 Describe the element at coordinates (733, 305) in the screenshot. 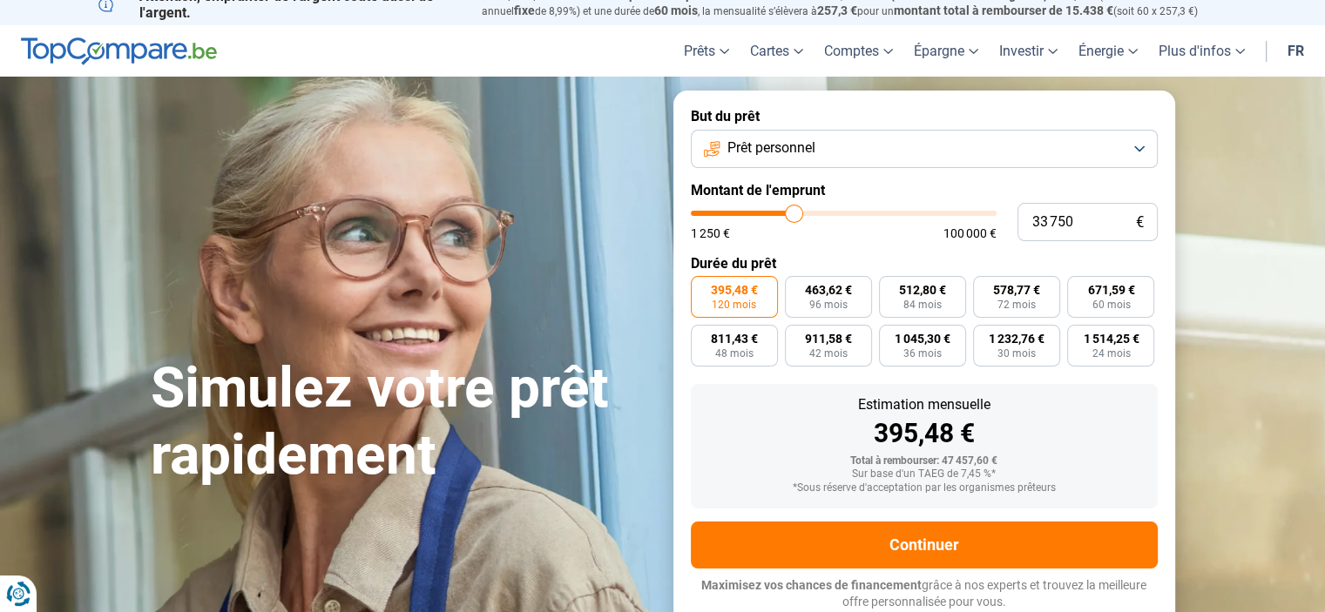

I see `span: 120 mois` at that location.